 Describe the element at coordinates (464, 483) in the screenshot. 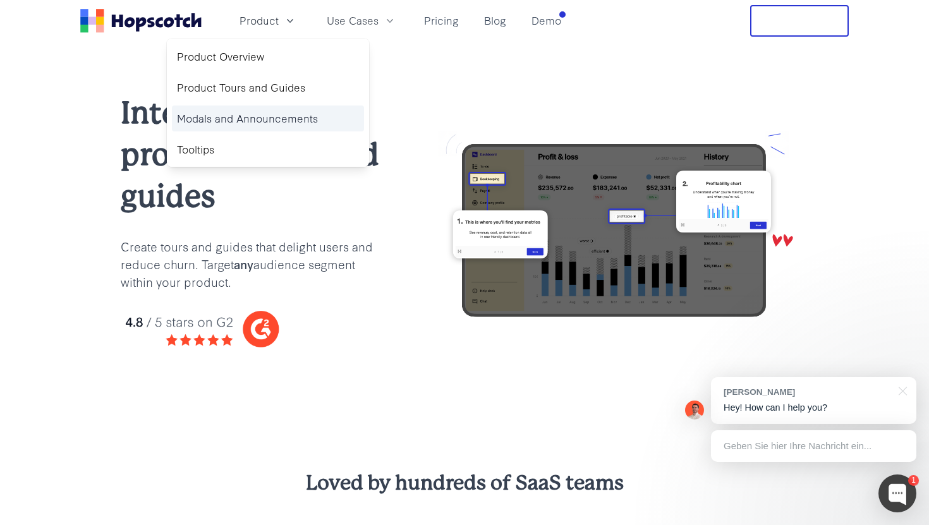

I see `h3: Loved by hundreds of SaaS teams` at that location.